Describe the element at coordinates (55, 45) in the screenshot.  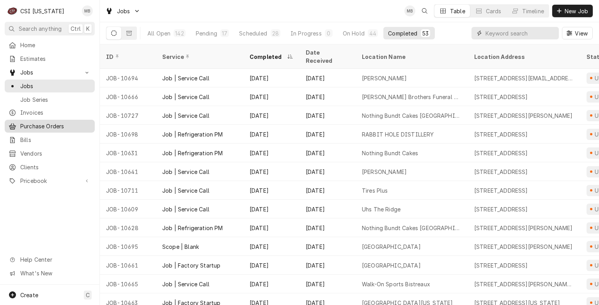
I see `span: Home` at that location.